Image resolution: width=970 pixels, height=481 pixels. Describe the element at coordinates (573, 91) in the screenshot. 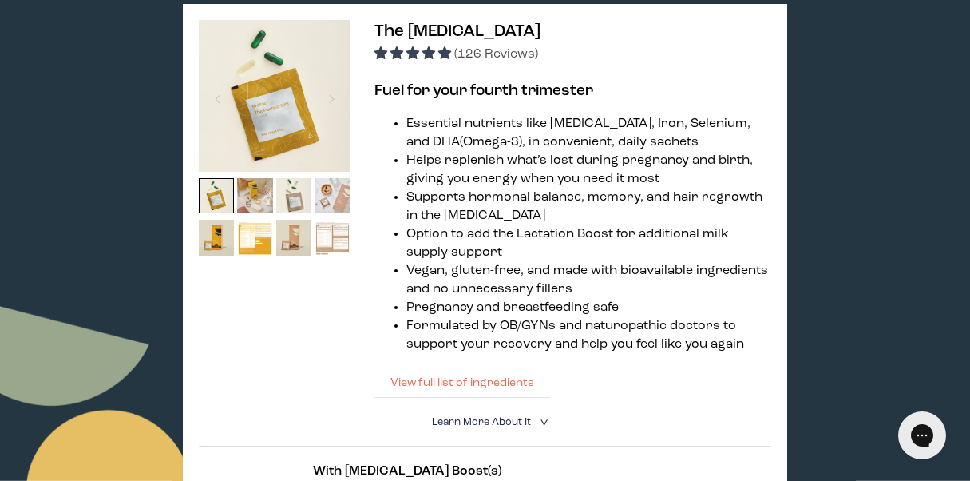

I see `h3: Fuel for your fourth trimester` at that location.